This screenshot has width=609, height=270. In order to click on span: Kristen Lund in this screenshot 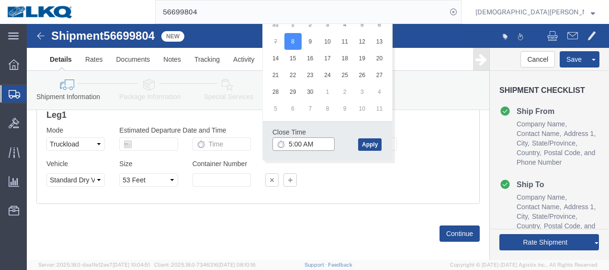, I will do `click(530, 12)`.